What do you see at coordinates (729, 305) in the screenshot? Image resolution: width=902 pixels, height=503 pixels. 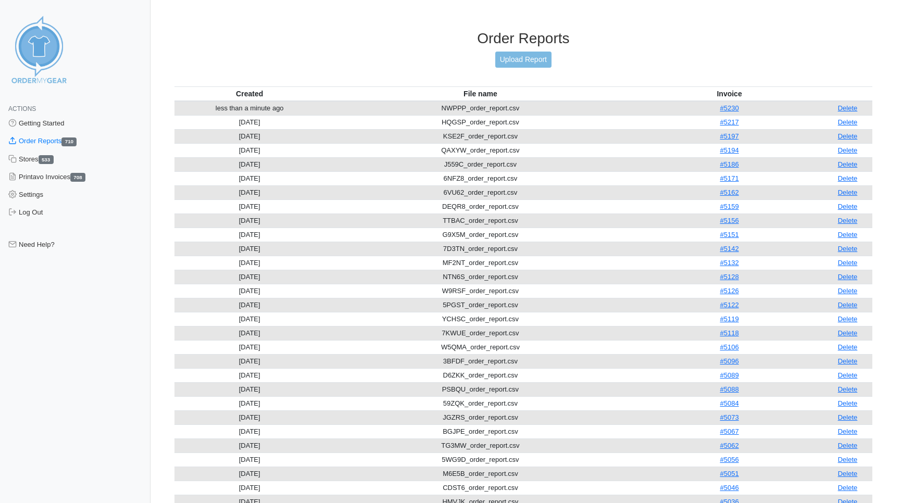 I see `a: #5122` at bounding box center [729, 305].